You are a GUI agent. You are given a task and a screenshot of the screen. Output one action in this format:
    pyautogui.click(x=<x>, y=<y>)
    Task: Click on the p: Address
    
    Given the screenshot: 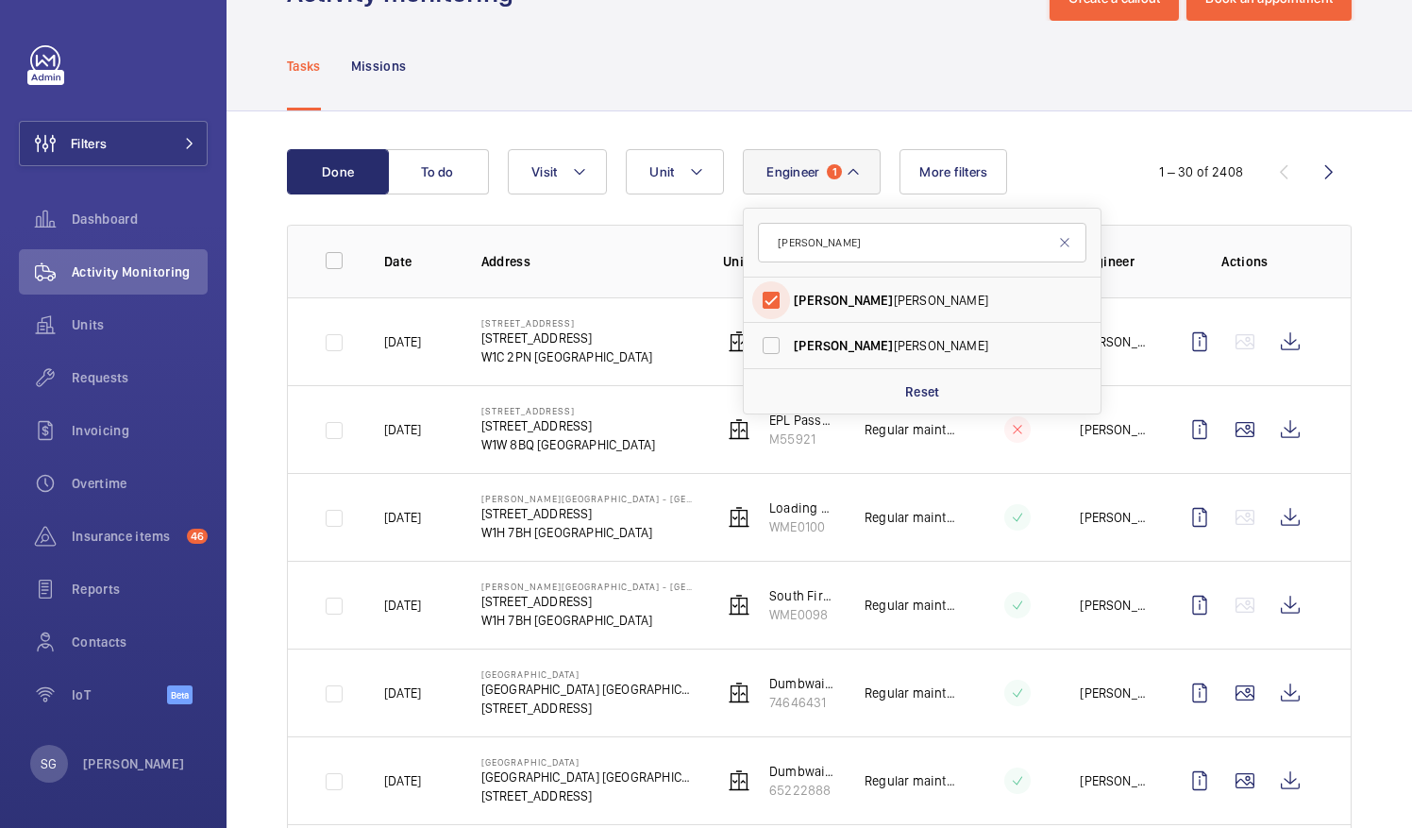 What is the action you would take?
    pyautogui.click(x=587, y=261)
    